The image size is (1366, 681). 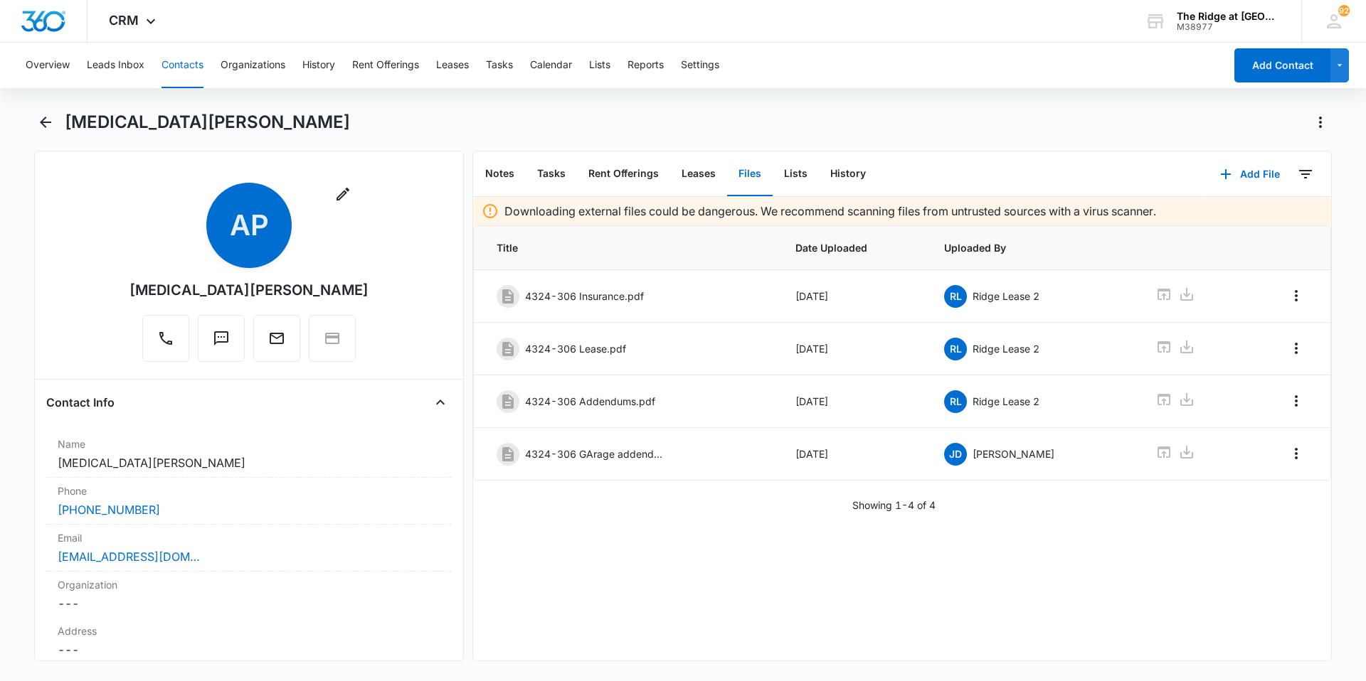 What do you see at coordinates (1032, 248) in the screenshot?
I see `span: Uploaded By` at bounding box center [1032, 248].